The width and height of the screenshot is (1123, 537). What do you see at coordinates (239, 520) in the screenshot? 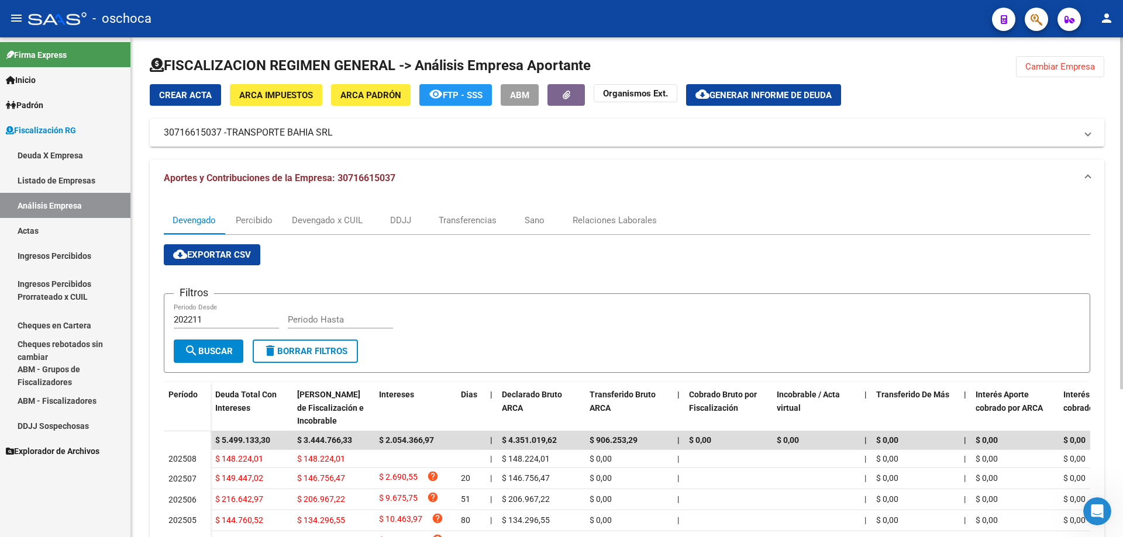
I see `span: $ 144.760,52` at bounding box center [239, 520].